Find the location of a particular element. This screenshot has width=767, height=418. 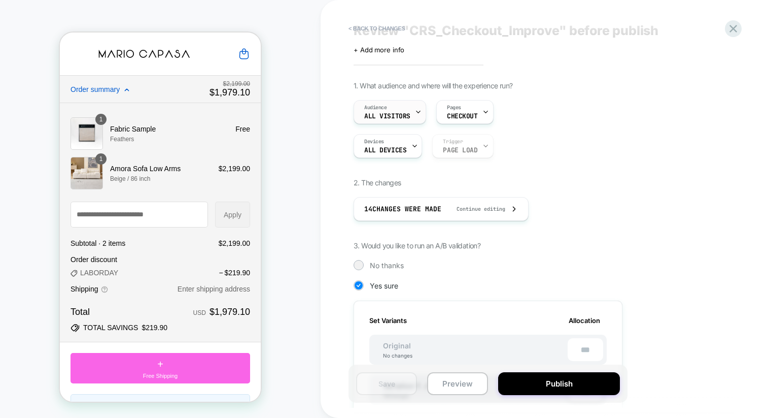

span: Allocation is located at coordinates (585, 320).